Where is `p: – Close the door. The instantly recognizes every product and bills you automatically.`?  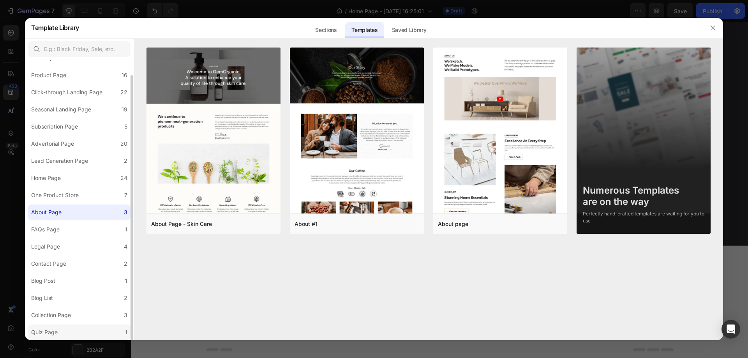
p: – Close the door. The instantly recognizes every product and bills you automatically. is located at coordinates (273, 120).